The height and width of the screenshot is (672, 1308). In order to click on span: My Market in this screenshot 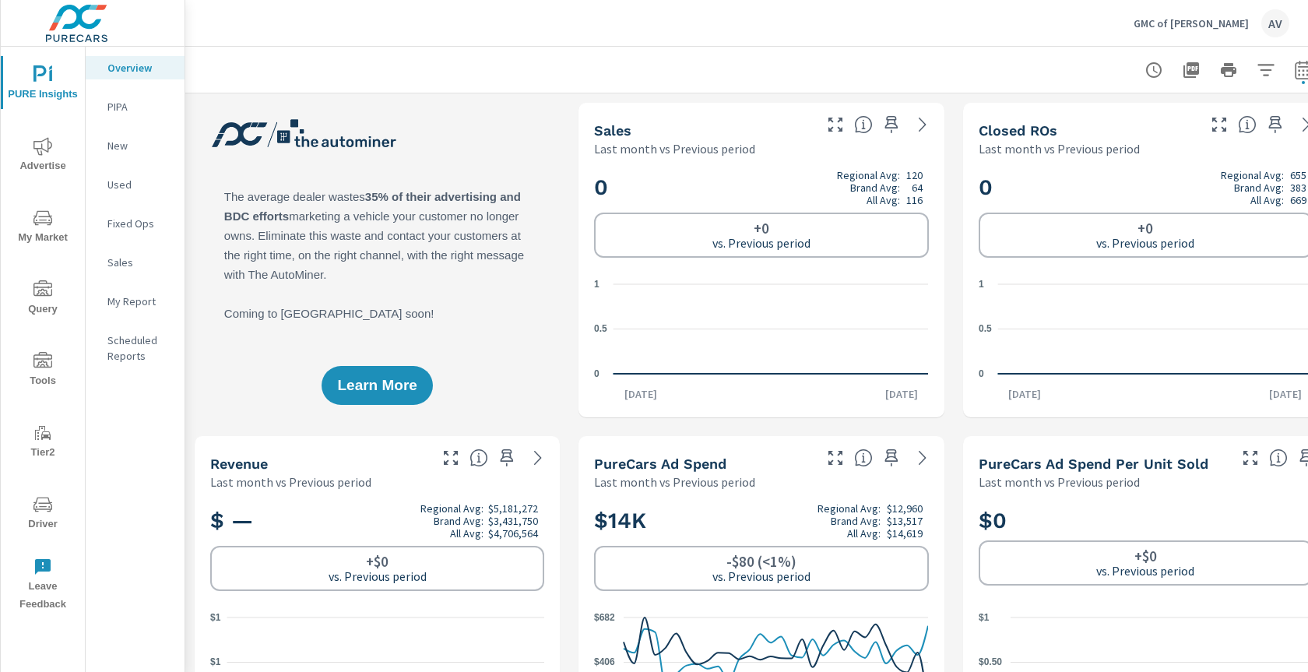, I will do `click(43, 227)`.